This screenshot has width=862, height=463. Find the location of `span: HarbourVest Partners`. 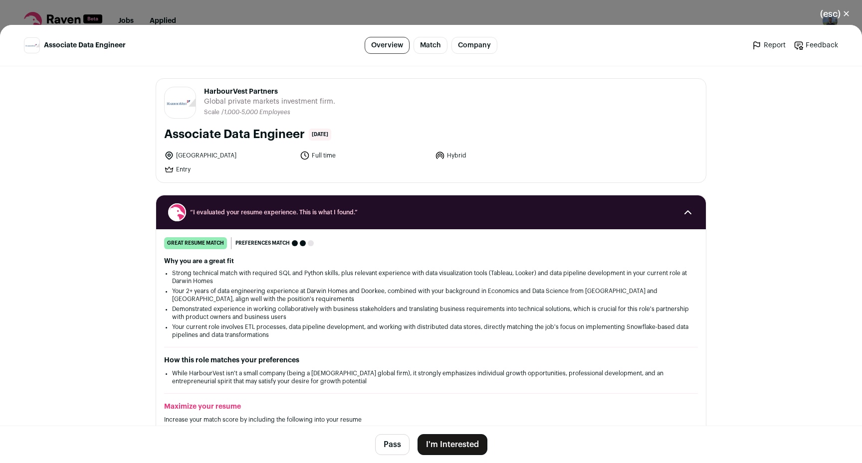

span: HarbourVest Partners is located at coordinates (269, 92).